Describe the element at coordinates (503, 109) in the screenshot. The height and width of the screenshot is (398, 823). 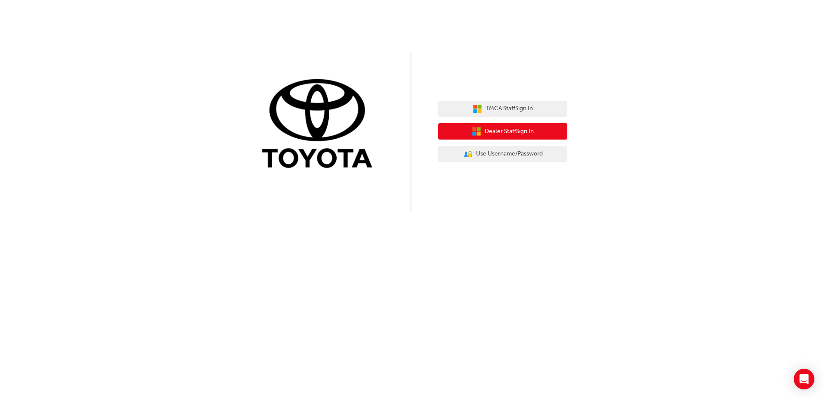
I see `button: TMCA StaffSign In` at that location.